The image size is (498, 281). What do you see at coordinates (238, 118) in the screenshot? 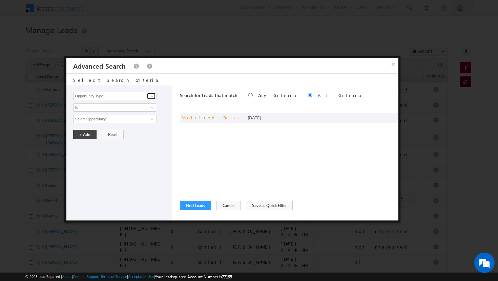
I see `span: is` at bounding box center [238, 118].